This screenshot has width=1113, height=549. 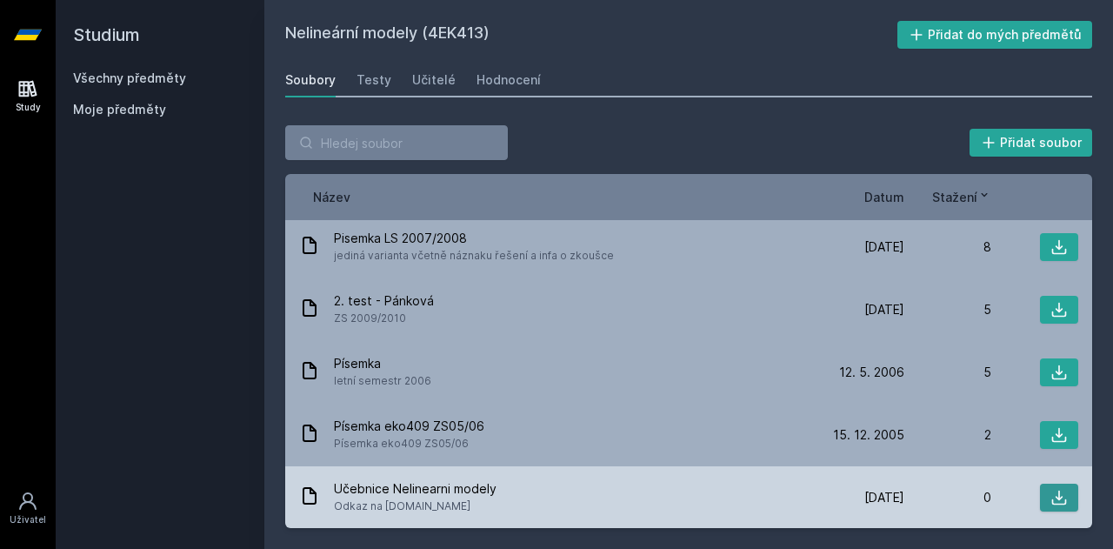 I want to click on div: Soubory, so click(x=311, y=80).